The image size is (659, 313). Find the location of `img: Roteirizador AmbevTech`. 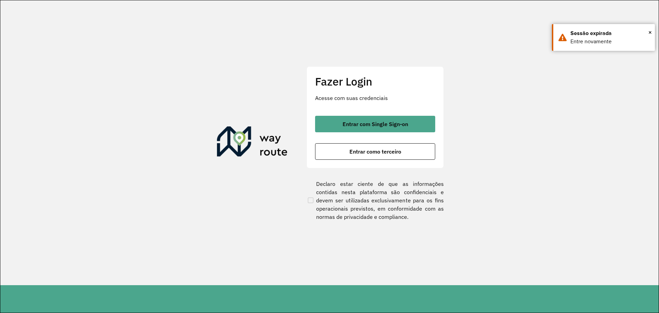

img: Roteirizador AmbevTech is located at coordinates (252, 143).